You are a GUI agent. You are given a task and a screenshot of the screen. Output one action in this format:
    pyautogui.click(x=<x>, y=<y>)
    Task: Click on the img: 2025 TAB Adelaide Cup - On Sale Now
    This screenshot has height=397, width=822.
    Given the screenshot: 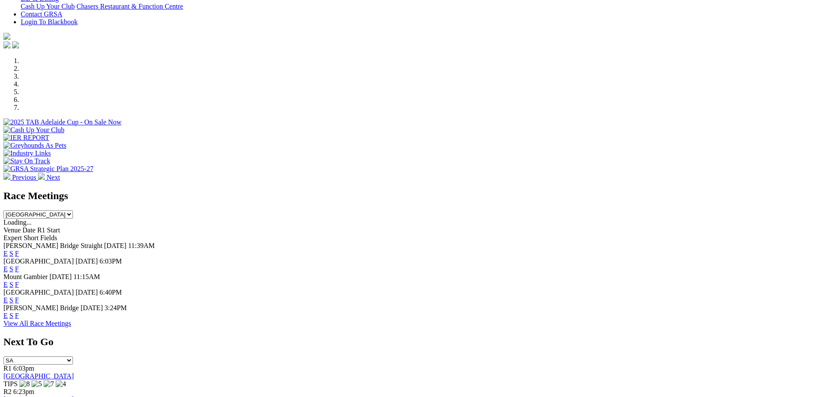 What is the action you would take?
    pyautogui.click(x=63, y=122)
    